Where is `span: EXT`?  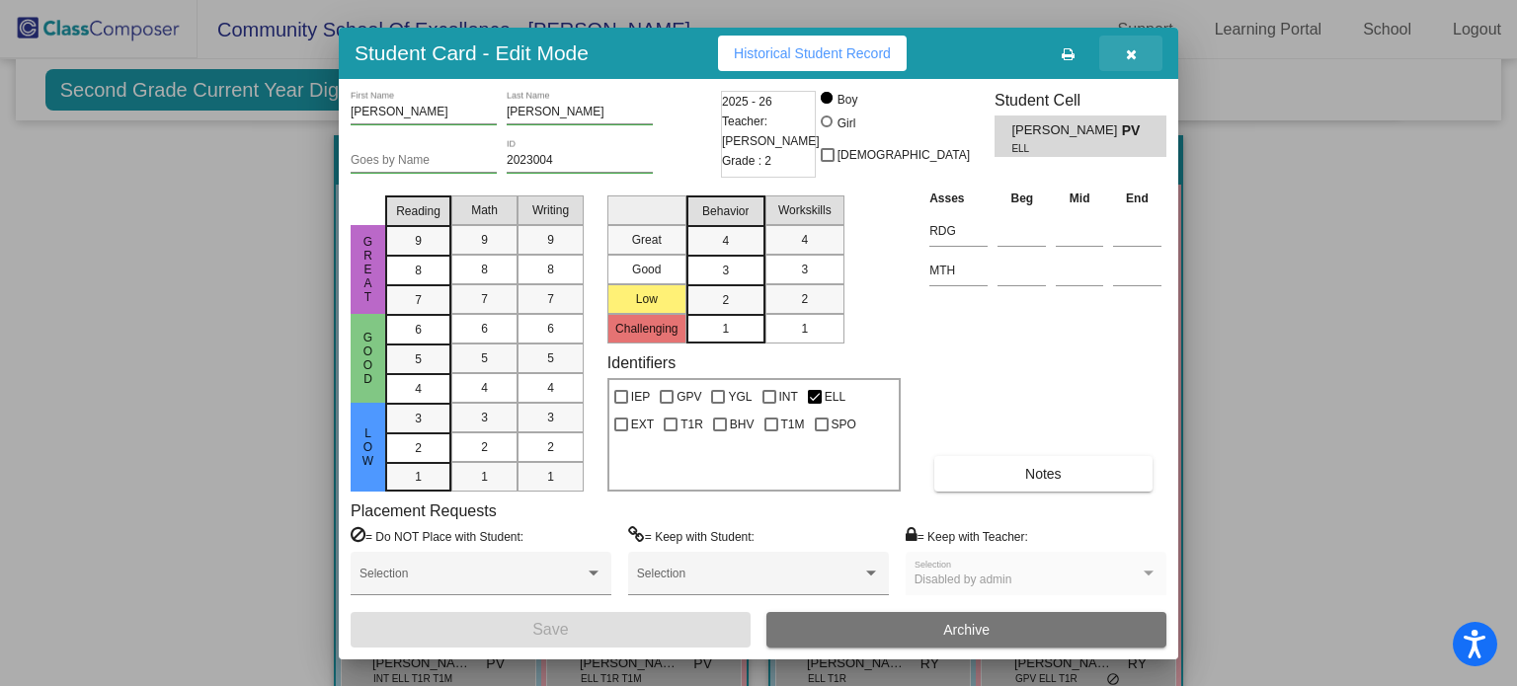 span: EXT is located at coordinates (642, 425).